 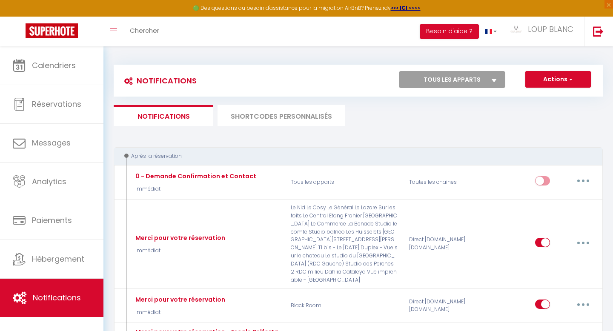 What do you see at coordinates (449, 31) in the screenshot?
I see `button: Besoin d'aide ?` at bounding box center [449, 31].